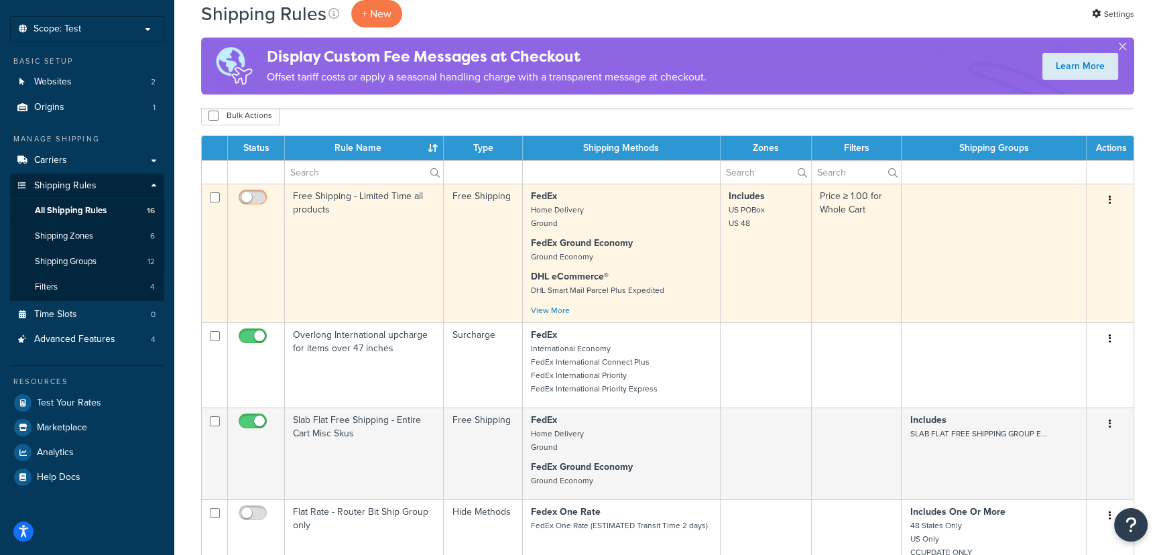 The image size is (1161, 555). I want to click on a: Shipping Groups 12, so click(87, 261).